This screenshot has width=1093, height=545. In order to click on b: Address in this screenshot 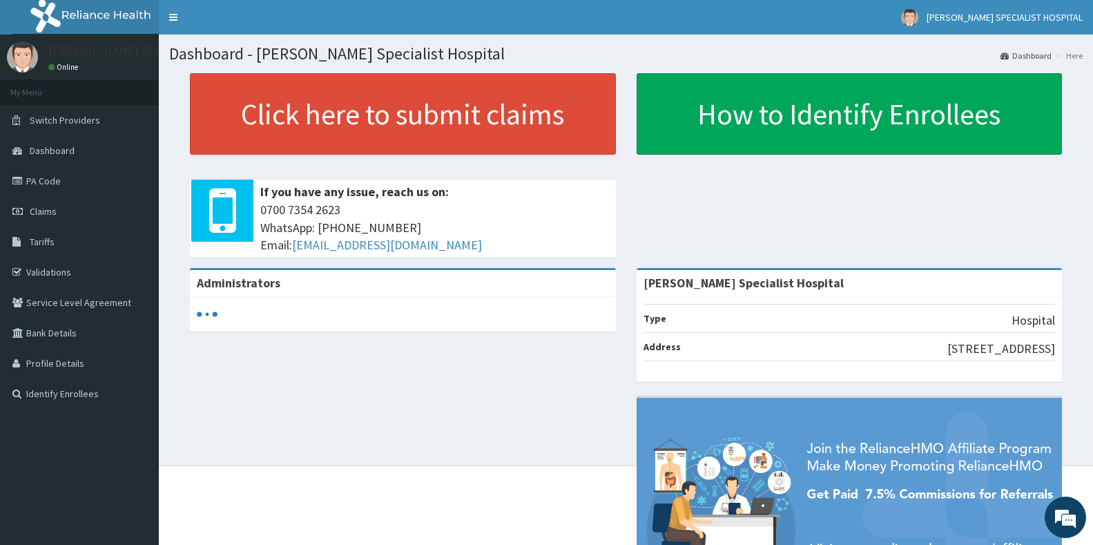, I will do `click(662, 347)`.